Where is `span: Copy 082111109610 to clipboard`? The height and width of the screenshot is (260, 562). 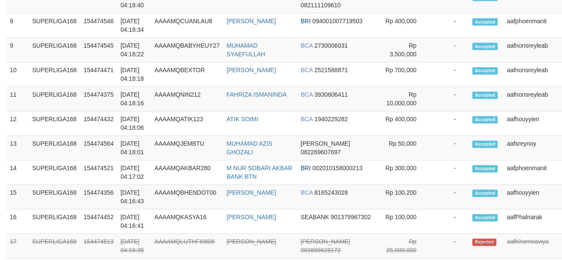
span: Copy 082111109610 to clipboard is located at coordinates (321, 5).